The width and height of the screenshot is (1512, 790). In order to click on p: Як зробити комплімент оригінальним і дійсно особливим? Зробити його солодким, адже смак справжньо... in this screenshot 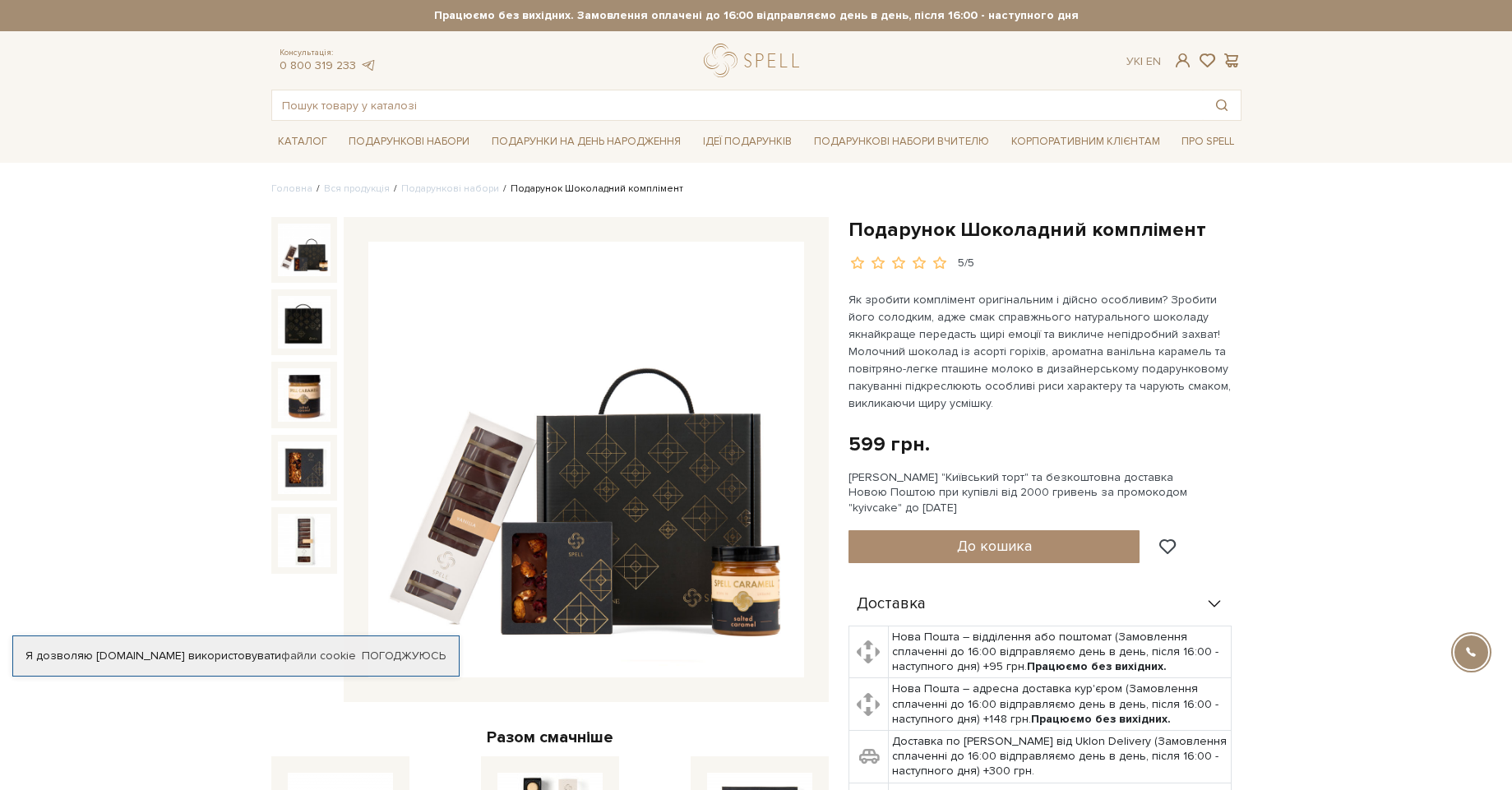, I will do `click(1040, 351)`.